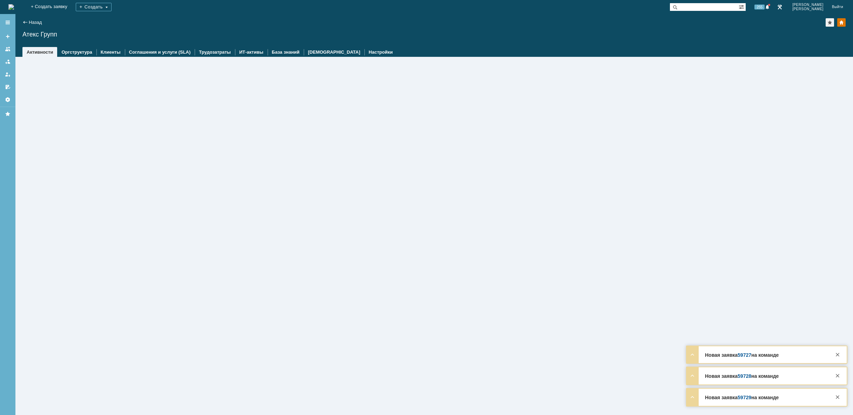 The width and height of the screenshot is (853, 415). I want to click on div: Создать, so click(94, 7).